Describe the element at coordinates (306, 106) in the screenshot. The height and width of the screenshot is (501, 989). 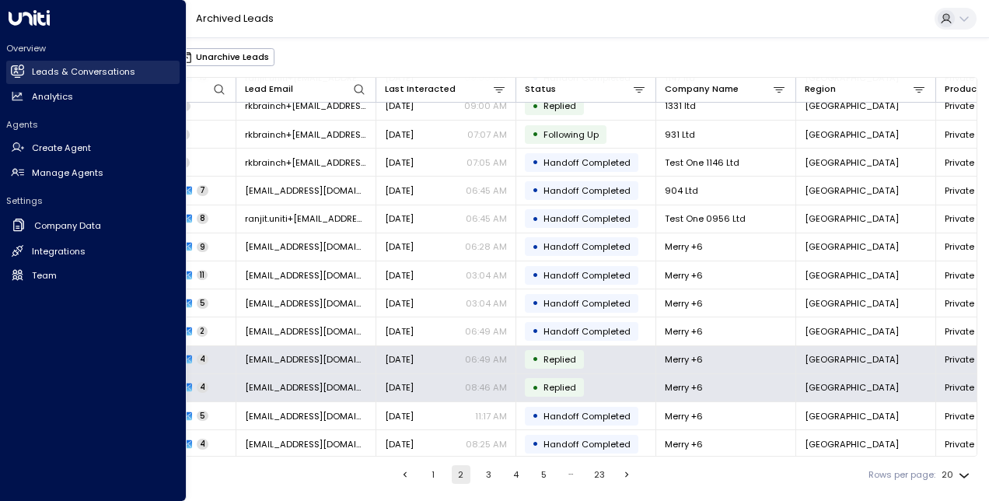
I see `span: rkbrainch+1331@live.co.uk` at that location.